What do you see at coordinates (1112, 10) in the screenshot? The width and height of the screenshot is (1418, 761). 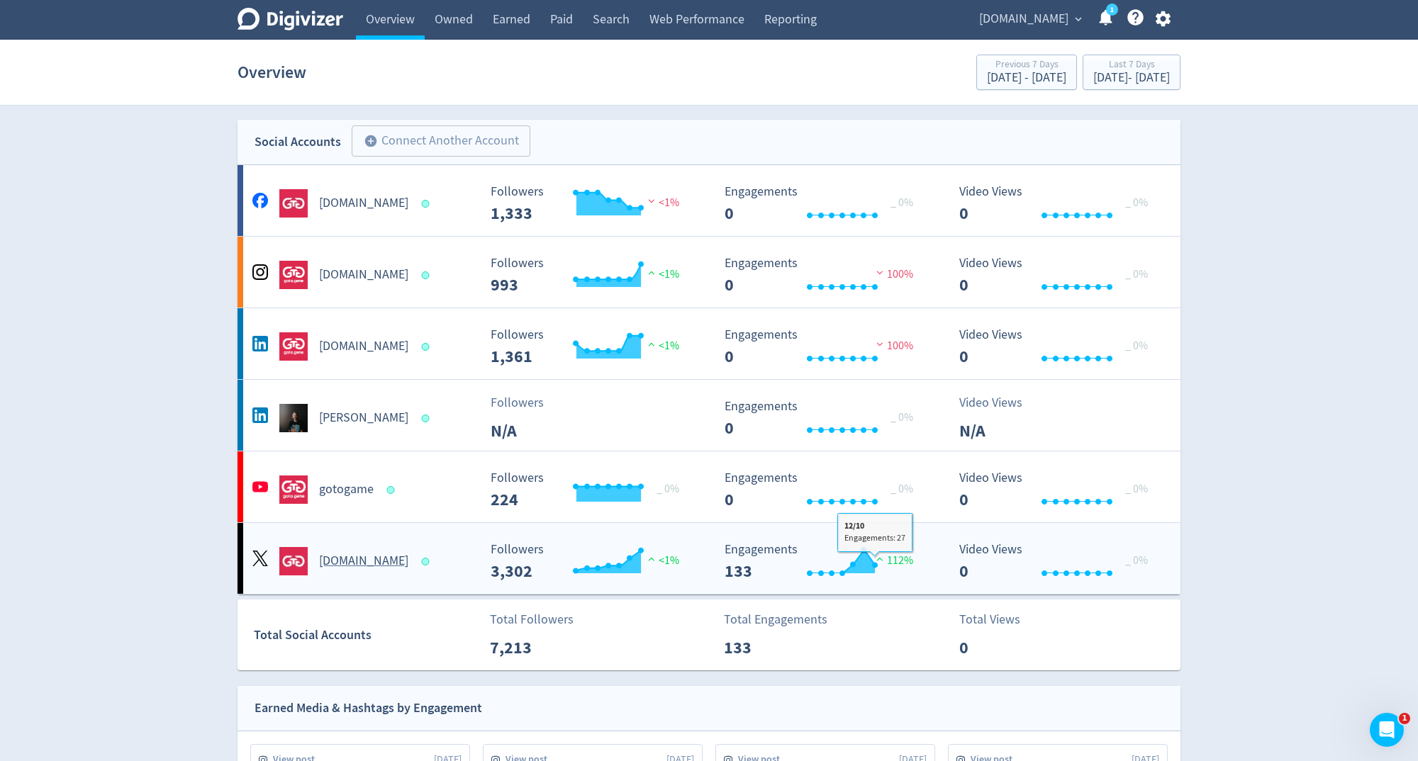 I see `text: 1` at bounding box center [1112, 10].